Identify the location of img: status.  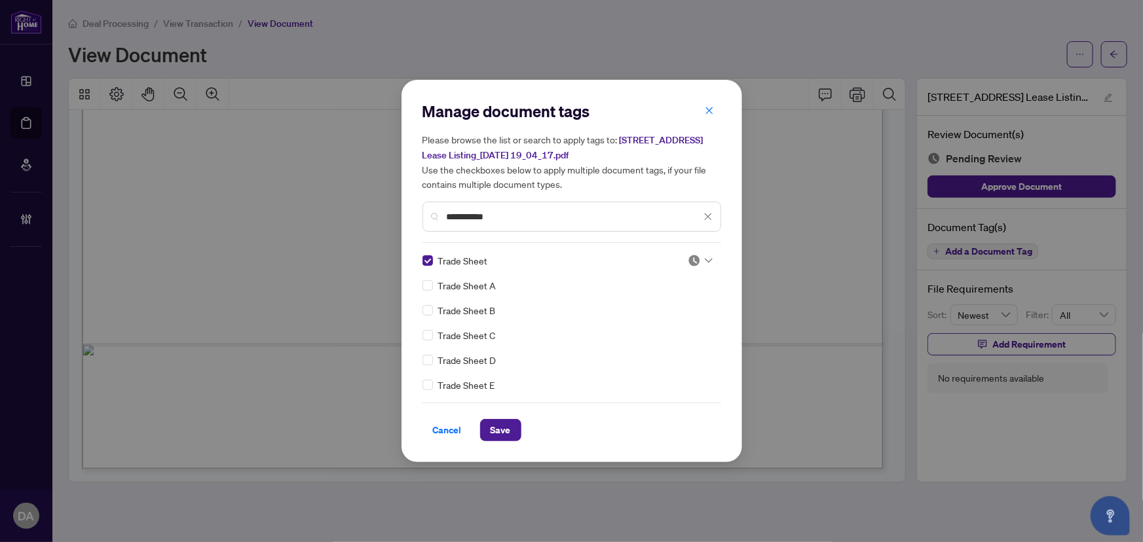
(694, 261).